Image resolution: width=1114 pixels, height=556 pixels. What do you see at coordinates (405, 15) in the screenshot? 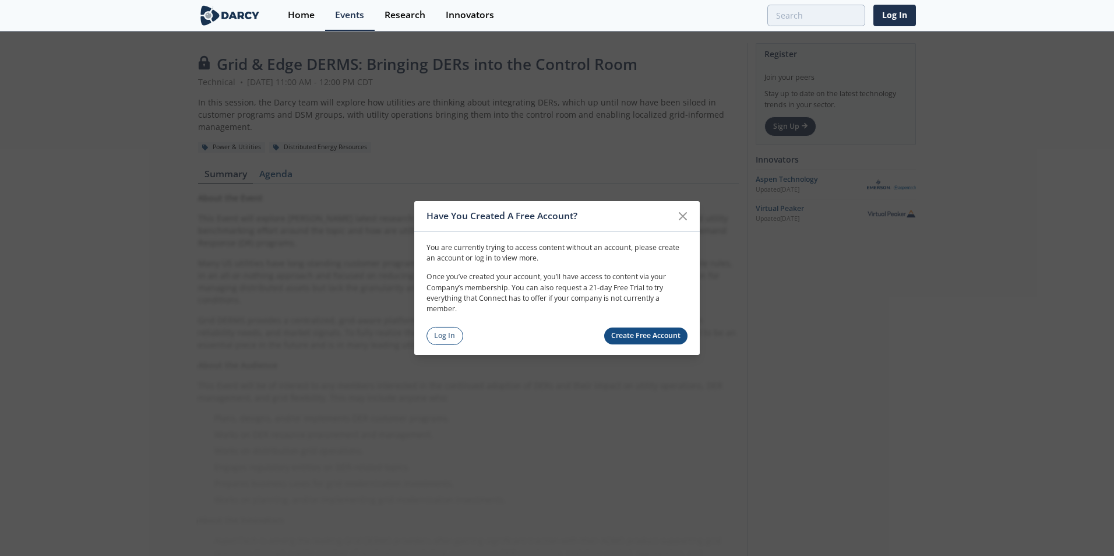
I see `div: Research` at bounding box center [405, 15].